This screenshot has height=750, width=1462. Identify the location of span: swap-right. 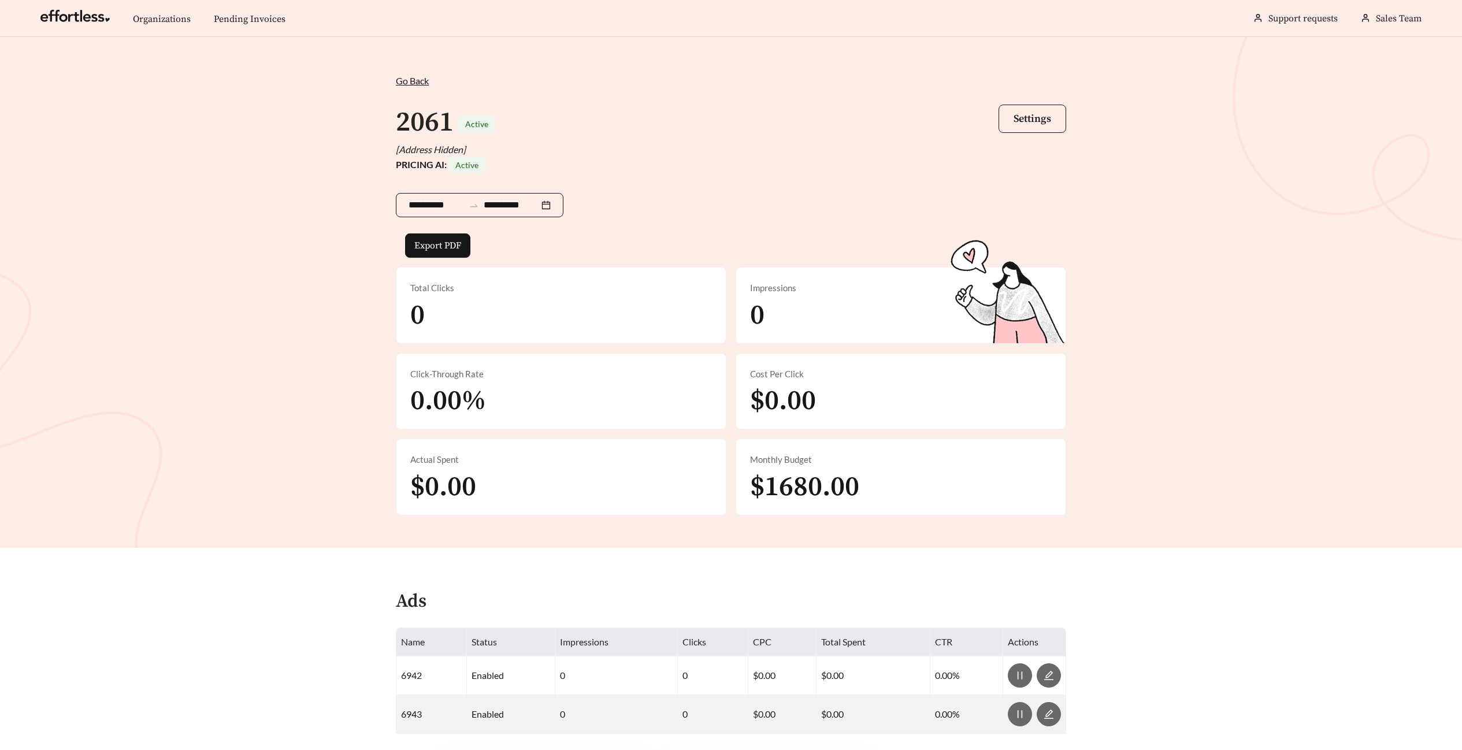
(474, 206).